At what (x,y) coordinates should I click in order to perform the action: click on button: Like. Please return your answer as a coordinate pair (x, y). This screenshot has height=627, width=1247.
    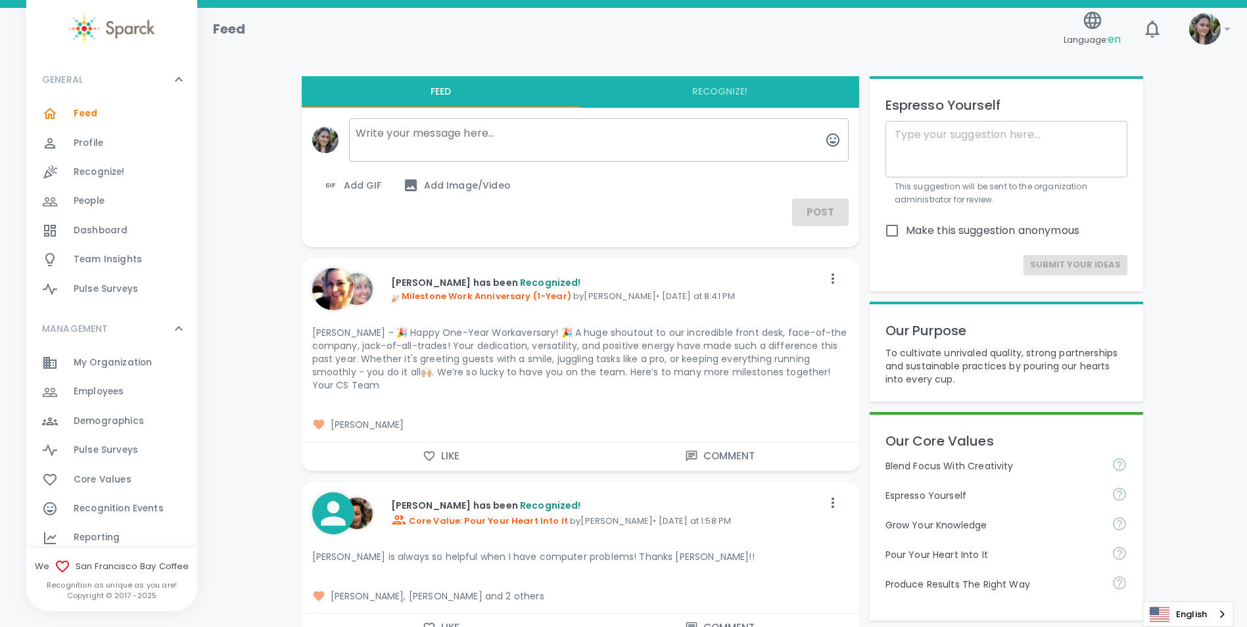
    Looking at the image, I should click on (441, 456).